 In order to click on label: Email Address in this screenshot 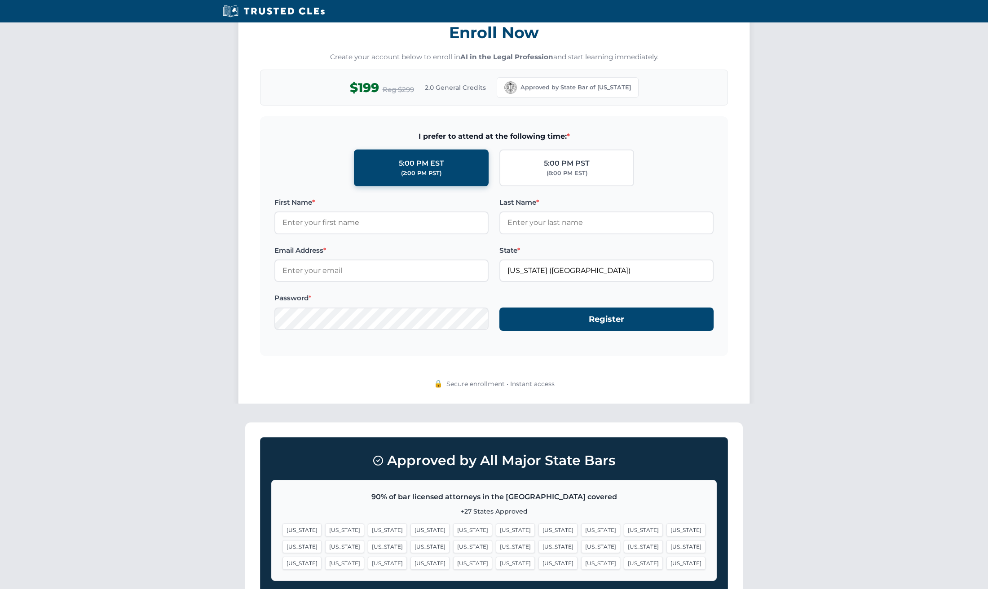, I will do `click(381, 251)`.